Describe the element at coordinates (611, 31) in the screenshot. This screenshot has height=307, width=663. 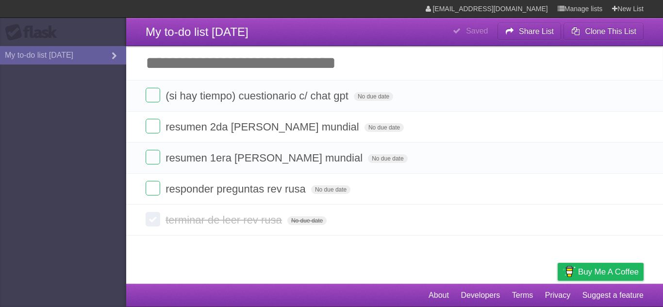
I see `b: Clone This List` at that location.